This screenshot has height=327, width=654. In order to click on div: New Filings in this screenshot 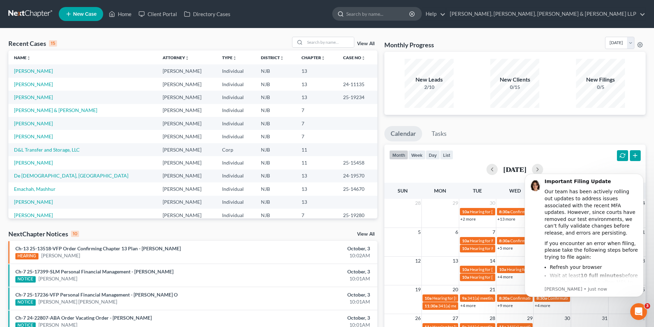, I will do `click(600, 79)`.